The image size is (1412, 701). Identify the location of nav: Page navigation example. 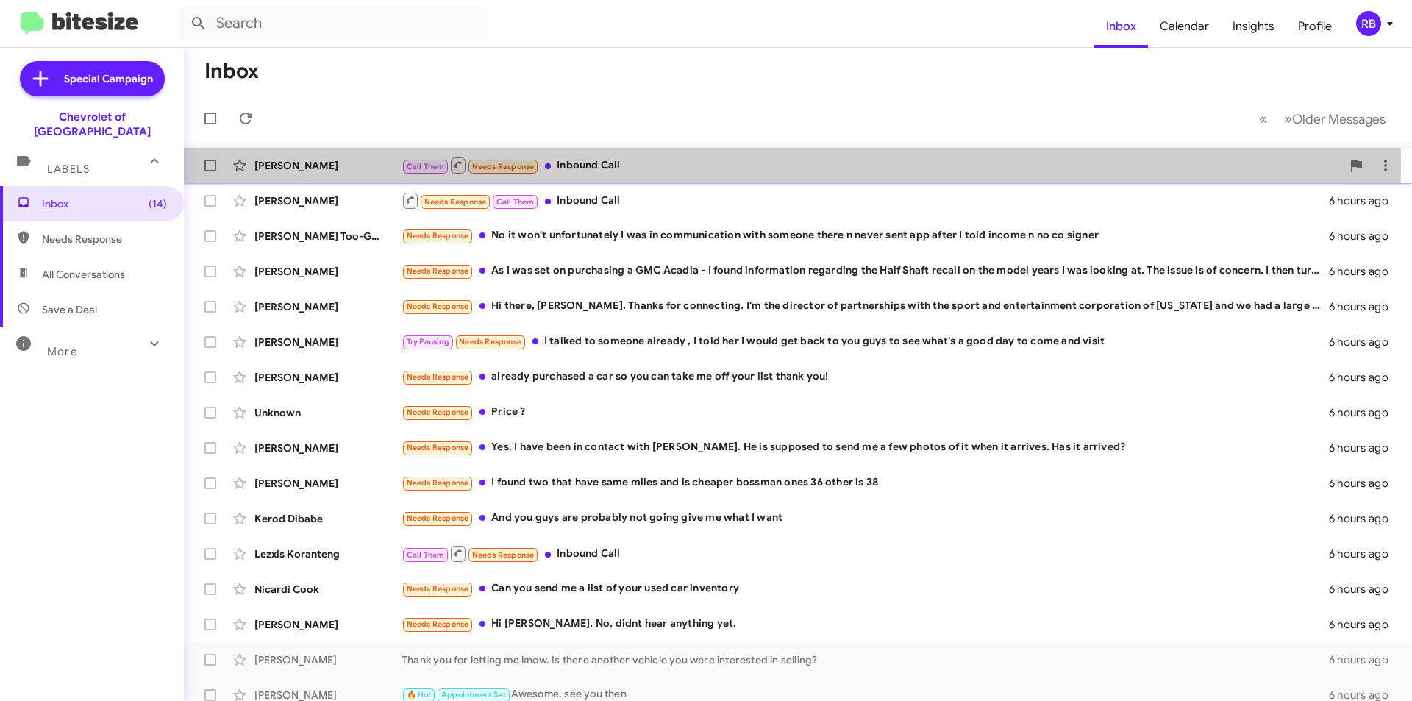
(1322, 118).